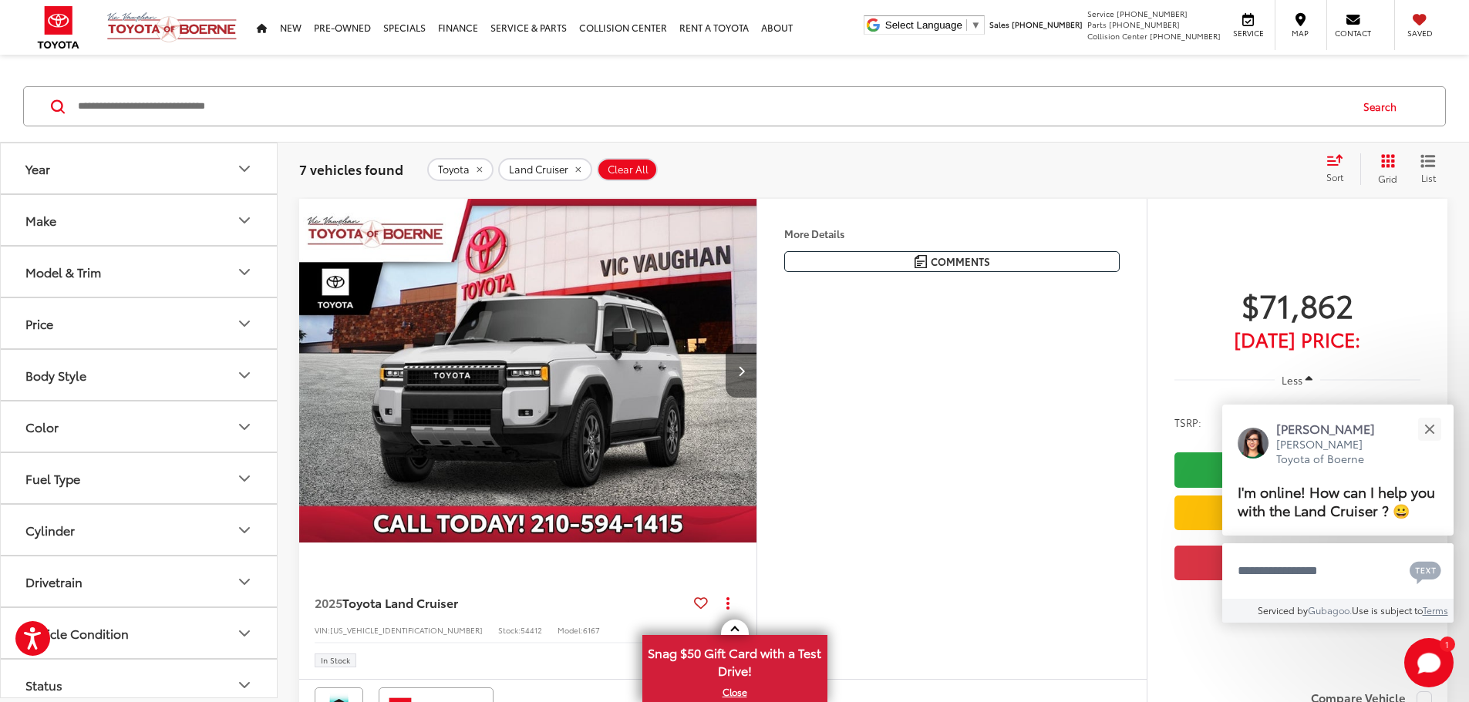 This screenshot has height=702, width=1469. What do you see at coordinates (244, 220) in the screenshot?
I see `div: Make` at bounding box center [244, 220].